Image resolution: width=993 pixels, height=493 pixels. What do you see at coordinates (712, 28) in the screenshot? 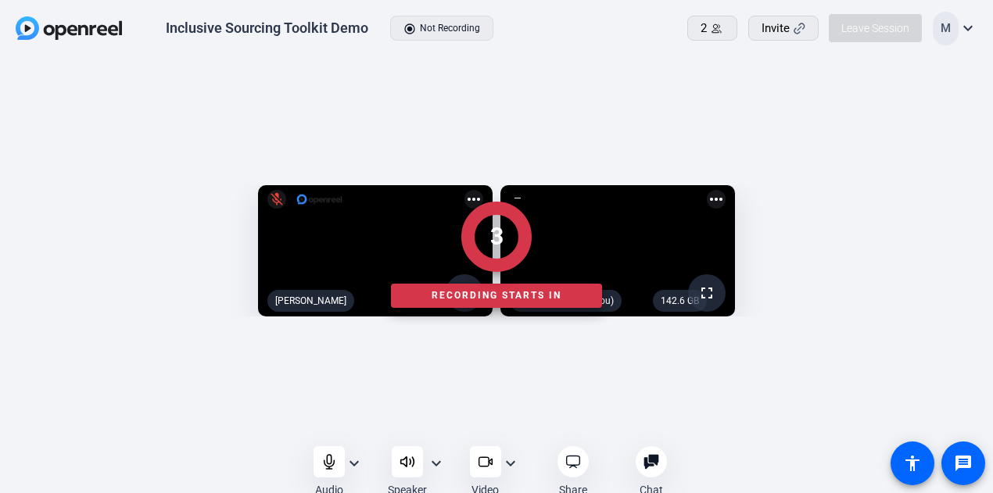
I see `button: 2` at bounding box center [712, 28].